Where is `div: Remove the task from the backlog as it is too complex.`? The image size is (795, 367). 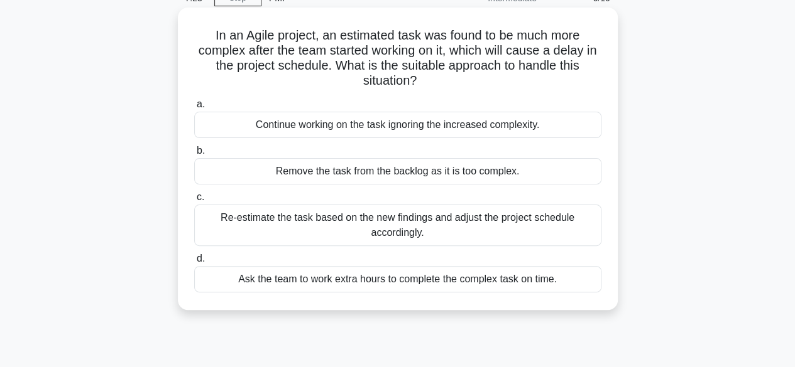
div: Remove the task from the backlog as it is too complex. is located at coordinates (398, 171).